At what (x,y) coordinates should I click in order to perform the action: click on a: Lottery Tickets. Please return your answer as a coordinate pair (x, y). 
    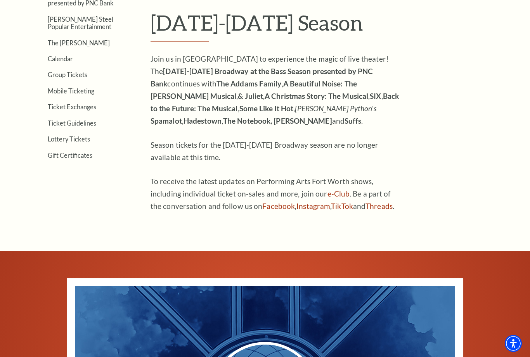
    Looking at the image, I should click on (69, 139).